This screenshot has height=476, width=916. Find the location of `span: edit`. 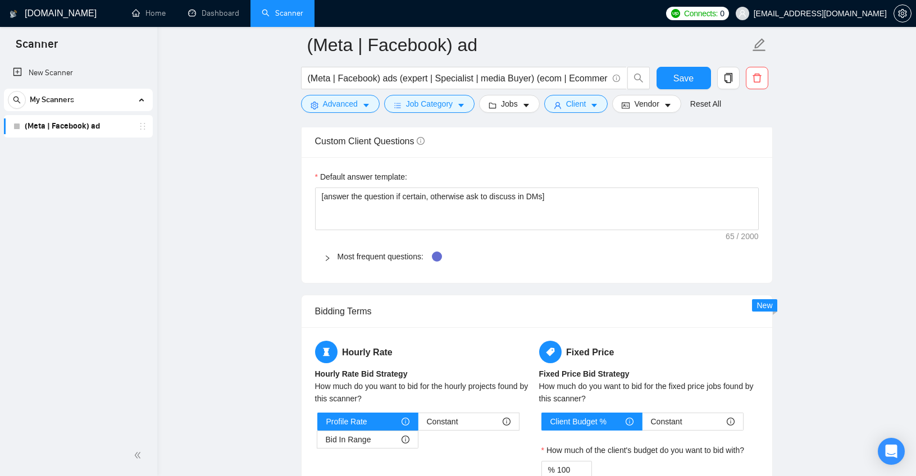

span: edit is located at coordinates (759, 45).